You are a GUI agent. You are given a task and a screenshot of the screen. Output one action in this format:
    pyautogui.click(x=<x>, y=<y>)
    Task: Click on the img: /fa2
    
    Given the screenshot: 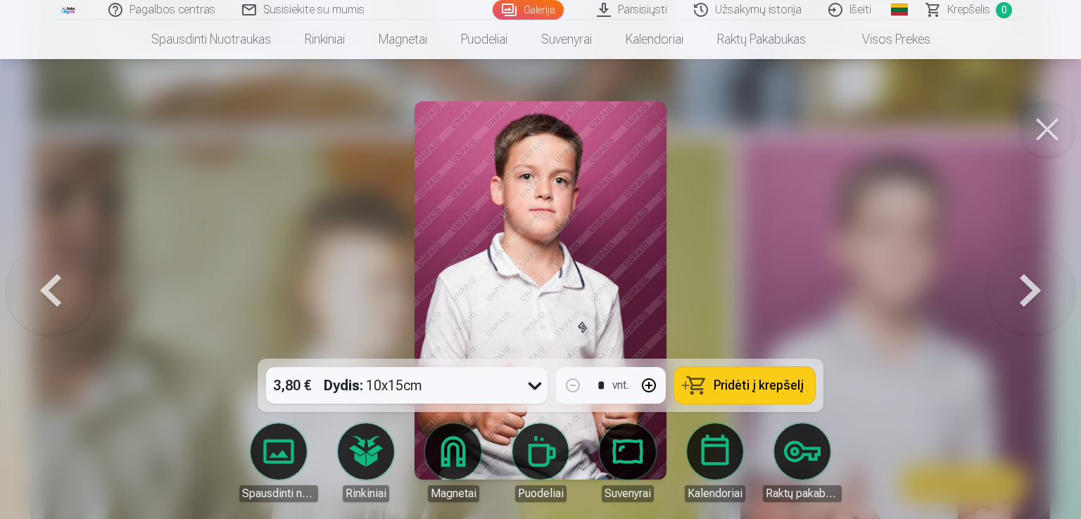 What is the action you would take?
    pyautogui.click(x=68, y=10)
    